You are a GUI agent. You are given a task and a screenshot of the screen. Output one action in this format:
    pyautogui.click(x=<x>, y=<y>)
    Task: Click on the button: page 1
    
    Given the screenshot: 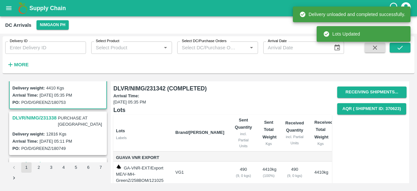 What is the action you would take?
    pyautogui.click(x=26, y=167)
    